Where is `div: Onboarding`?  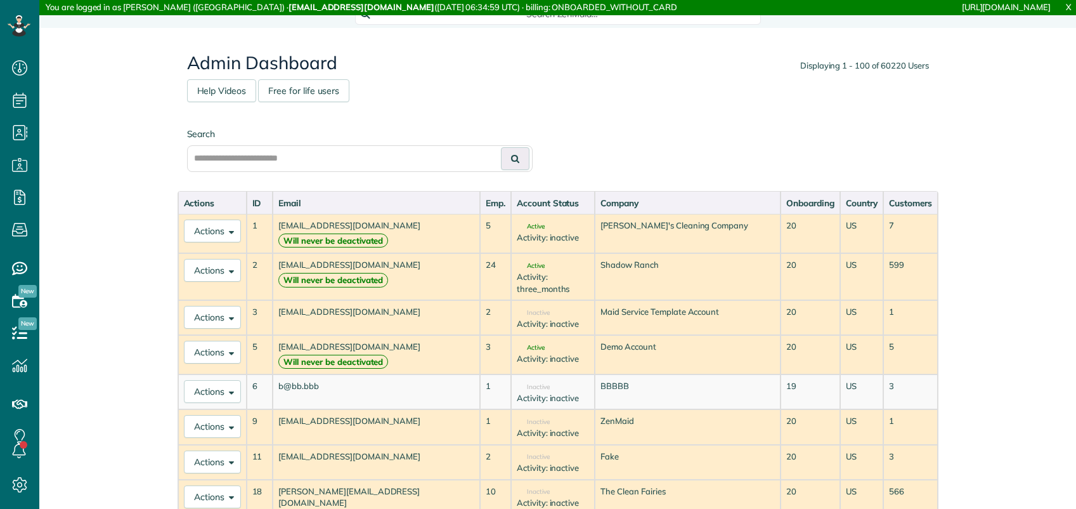
div: Onboarding is located at coordinates (810, 203).